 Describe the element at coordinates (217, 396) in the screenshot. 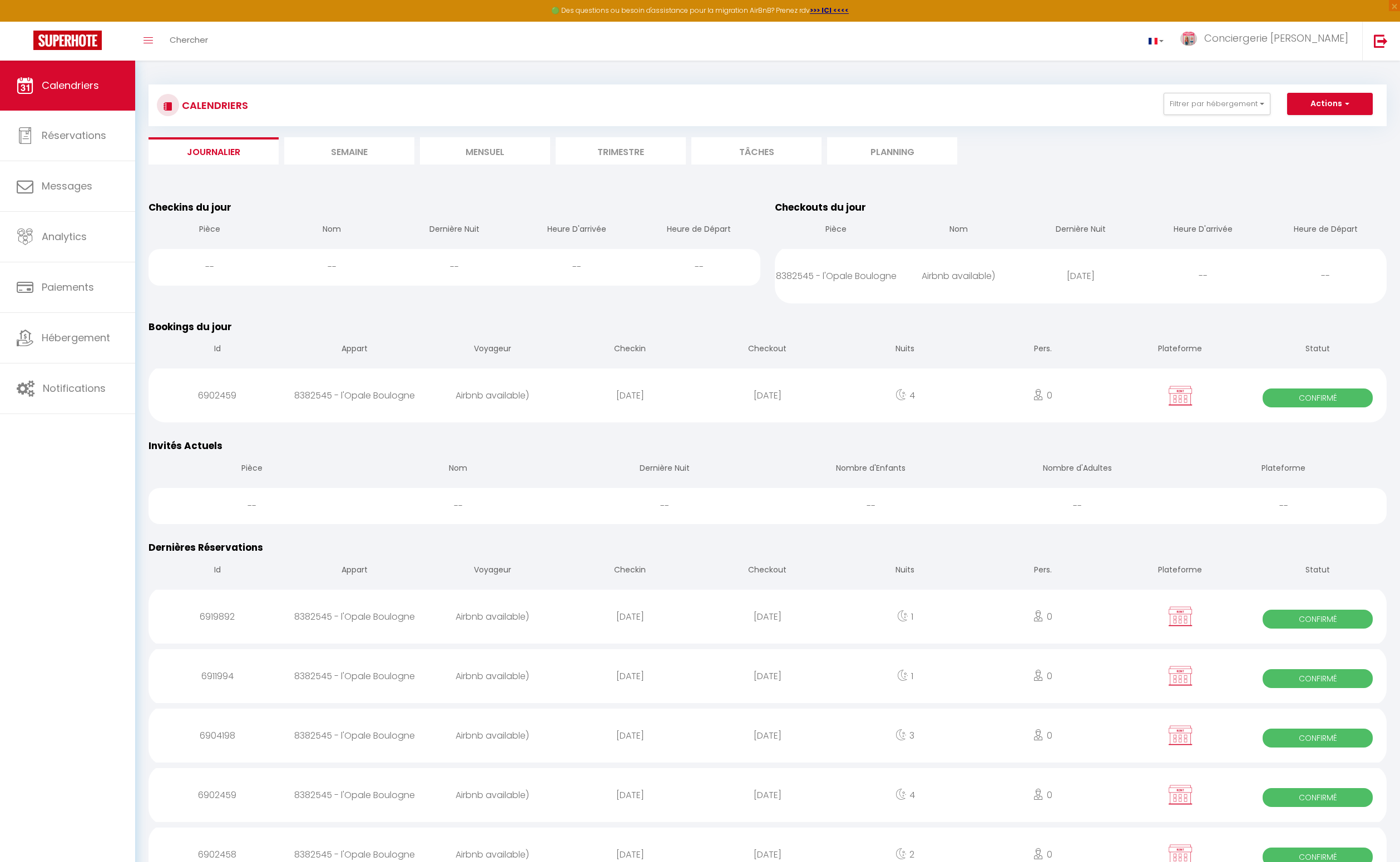

I see `div: 6902459` at that location.